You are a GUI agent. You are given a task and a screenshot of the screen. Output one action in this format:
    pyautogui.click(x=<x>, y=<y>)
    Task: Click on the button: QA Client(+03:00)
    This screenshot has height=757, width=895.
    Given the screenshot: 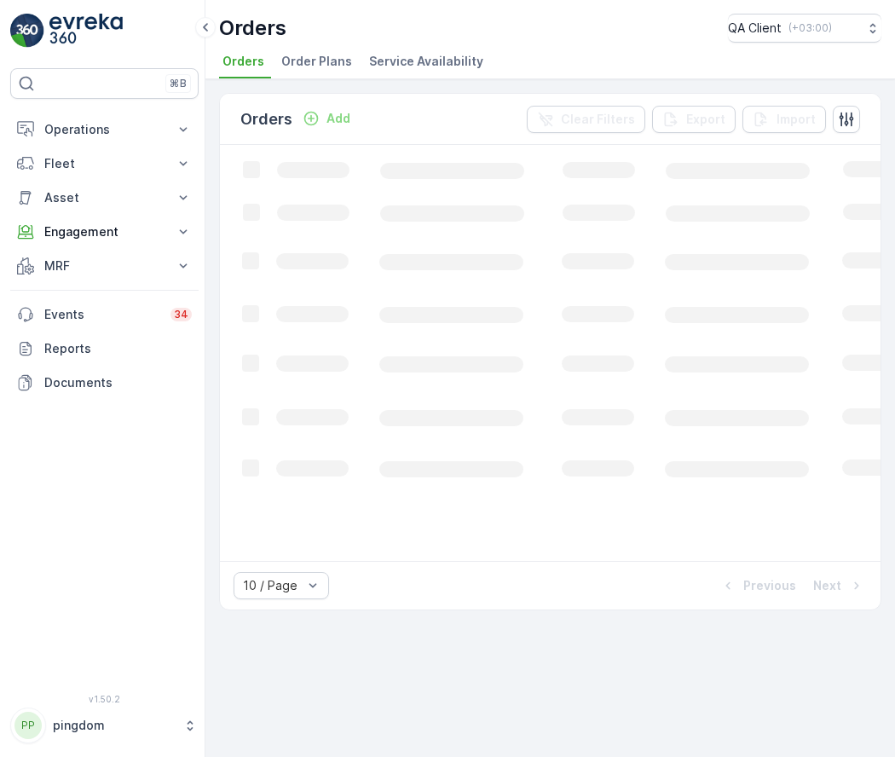 What is the action you would take?
    pyautogui.click(x=805, y=28)
    